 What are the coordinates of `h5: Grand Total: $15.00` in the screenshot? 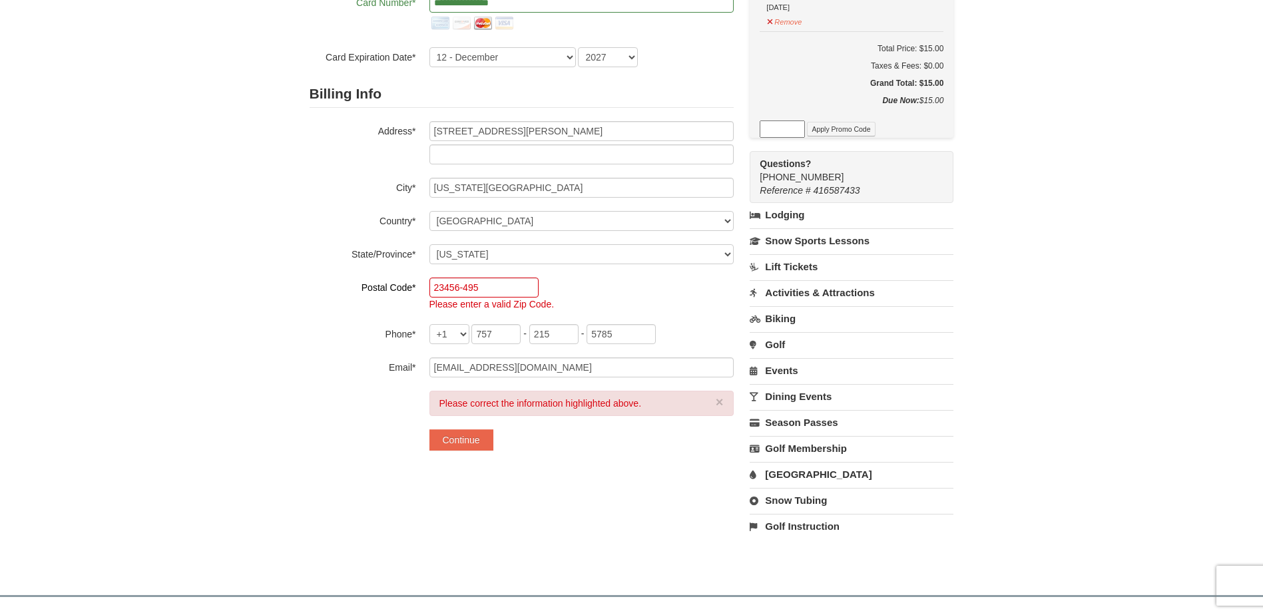 It's located at (851, 83).